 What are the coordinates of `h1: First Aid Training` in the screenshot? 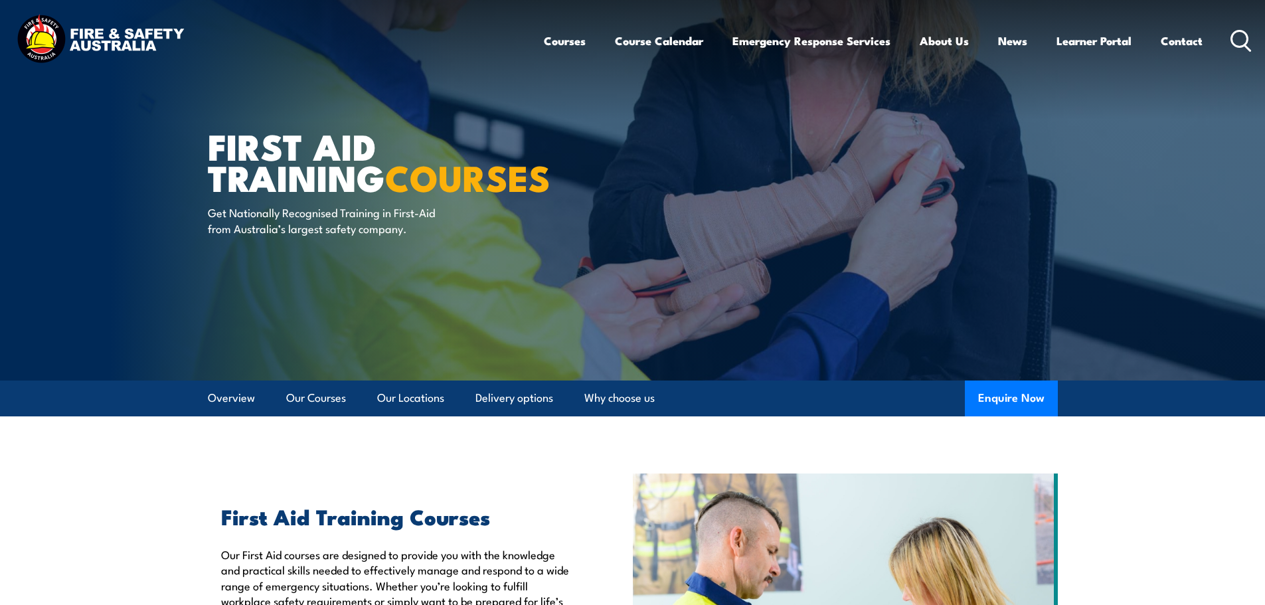 It's located at (372, 161).